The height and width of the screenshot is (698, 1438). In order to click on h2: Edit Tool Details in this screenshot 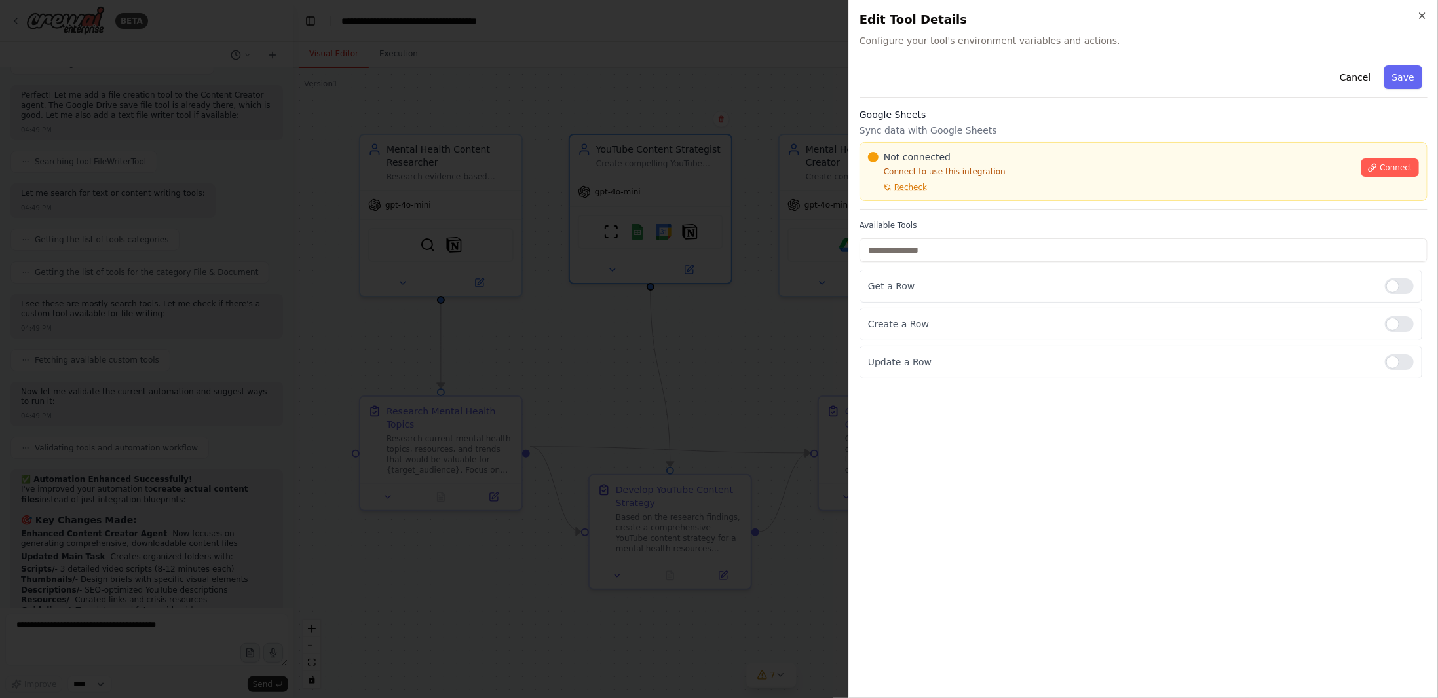, I will do `click(1143, 20)`.